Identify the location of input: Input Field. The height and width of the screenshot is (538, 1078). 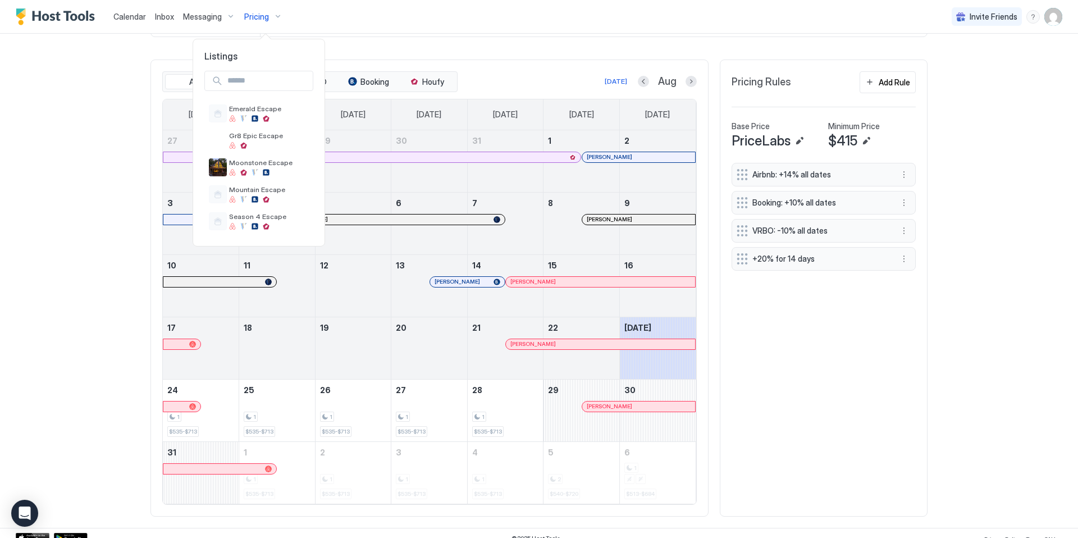
(268, 81).